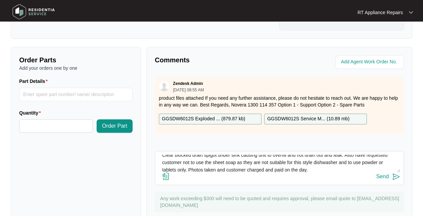  I want to click on button: Send, so click(388, 176).